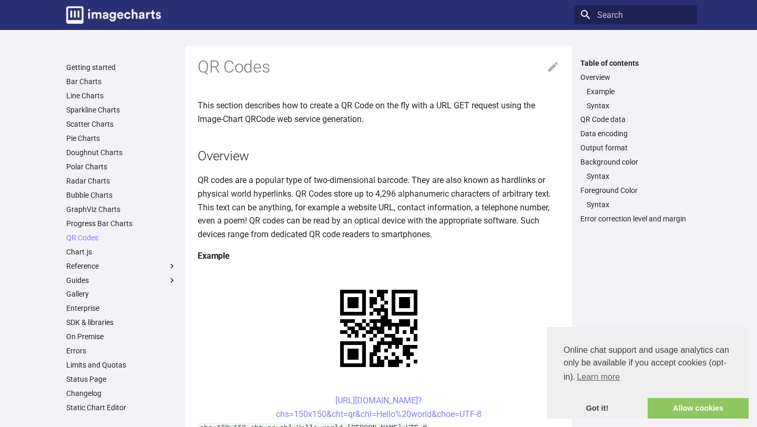 The image size is (757, 427). I want to click on a: Errors, so click(122, 351).